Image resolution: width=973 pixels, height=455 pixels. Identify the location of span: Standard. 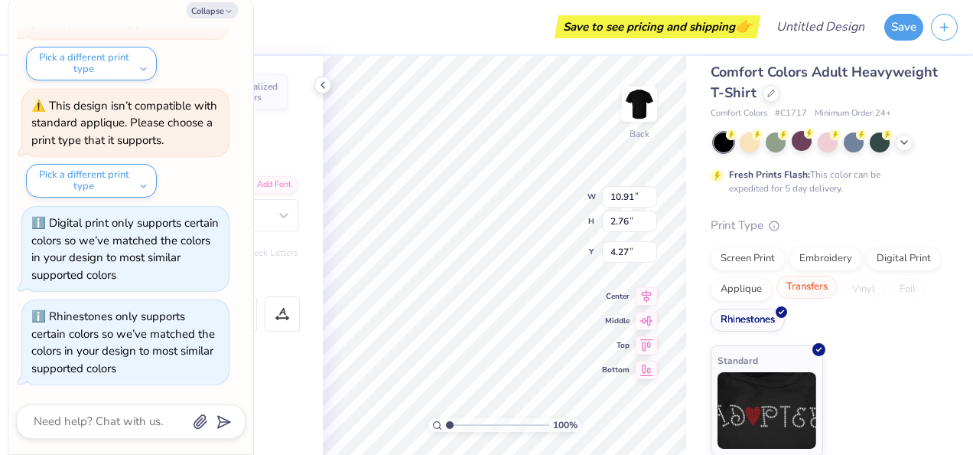
(738, 360).